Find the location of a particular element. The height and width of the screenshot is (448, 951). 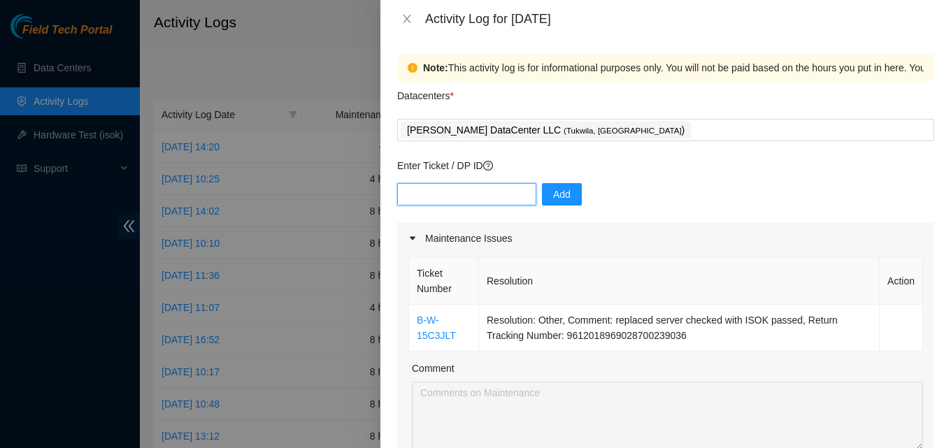

button: Close is located at coordinates (407, 19).